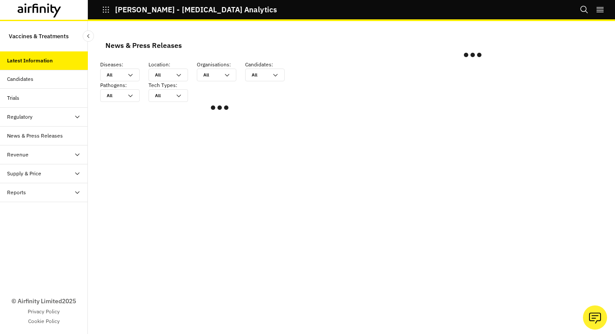  What do you see at coordinates (44, 321) in the screenshot?
I see `a: Cookie Policy` at bounding box center [44, 321].